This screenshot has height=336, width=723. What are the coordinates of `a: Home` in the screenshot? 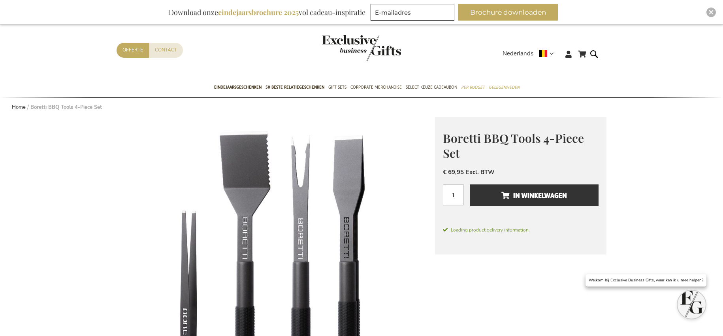 It's located at (19, 107).